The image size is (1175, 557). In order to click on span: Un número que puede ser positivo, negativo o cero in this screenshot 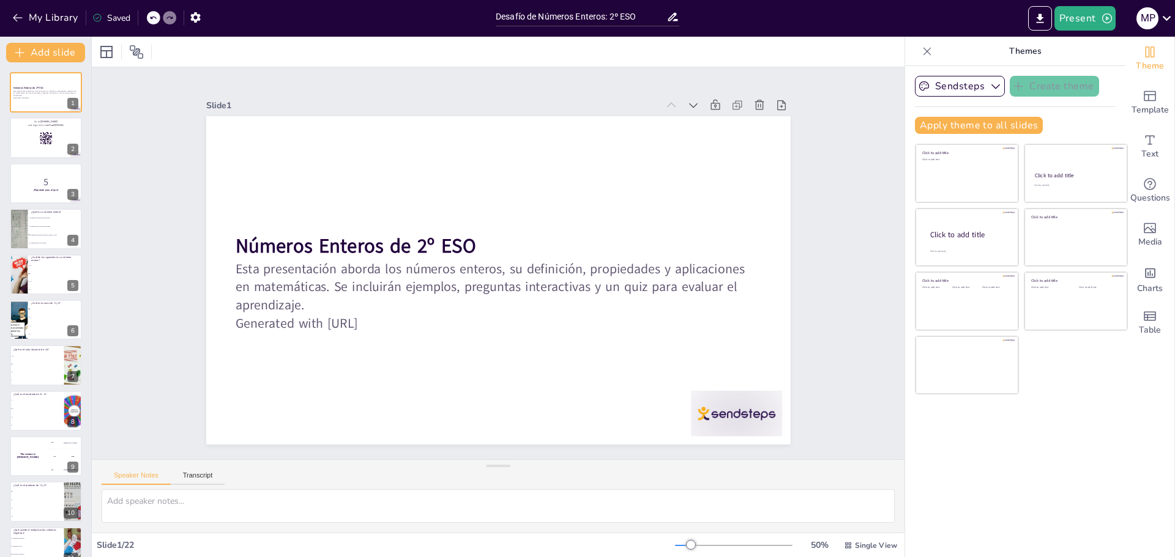, I will do `click(56, 235)`.